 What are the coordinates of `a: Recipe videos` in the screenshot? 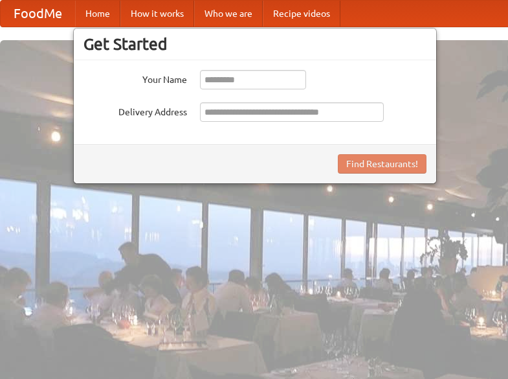 It's located at (302, 14).